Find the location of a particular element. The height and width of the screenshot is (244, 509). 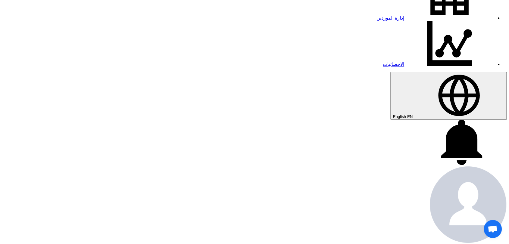

span: English is located at coordinates (400, 117).